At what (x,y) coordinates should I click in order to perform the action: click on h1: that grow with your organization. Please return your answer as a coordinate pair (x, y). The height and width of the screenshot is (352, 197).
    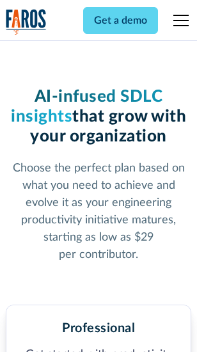
    Looking at the image, I should click on (99, 117).